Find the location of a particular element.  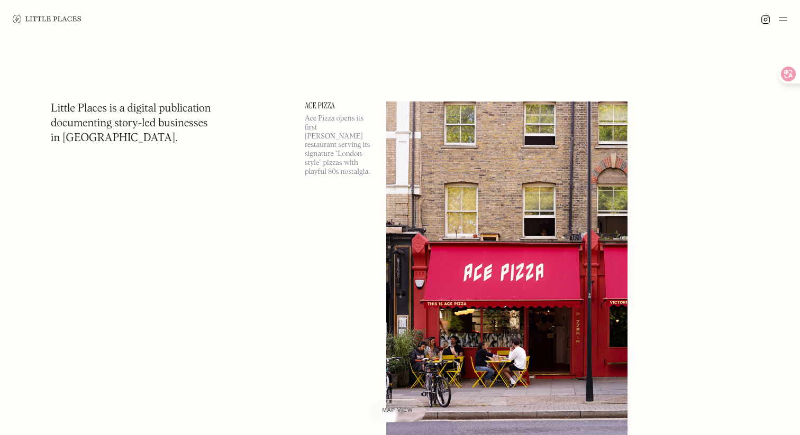

span: Map view is located at coordinates (398, 411).